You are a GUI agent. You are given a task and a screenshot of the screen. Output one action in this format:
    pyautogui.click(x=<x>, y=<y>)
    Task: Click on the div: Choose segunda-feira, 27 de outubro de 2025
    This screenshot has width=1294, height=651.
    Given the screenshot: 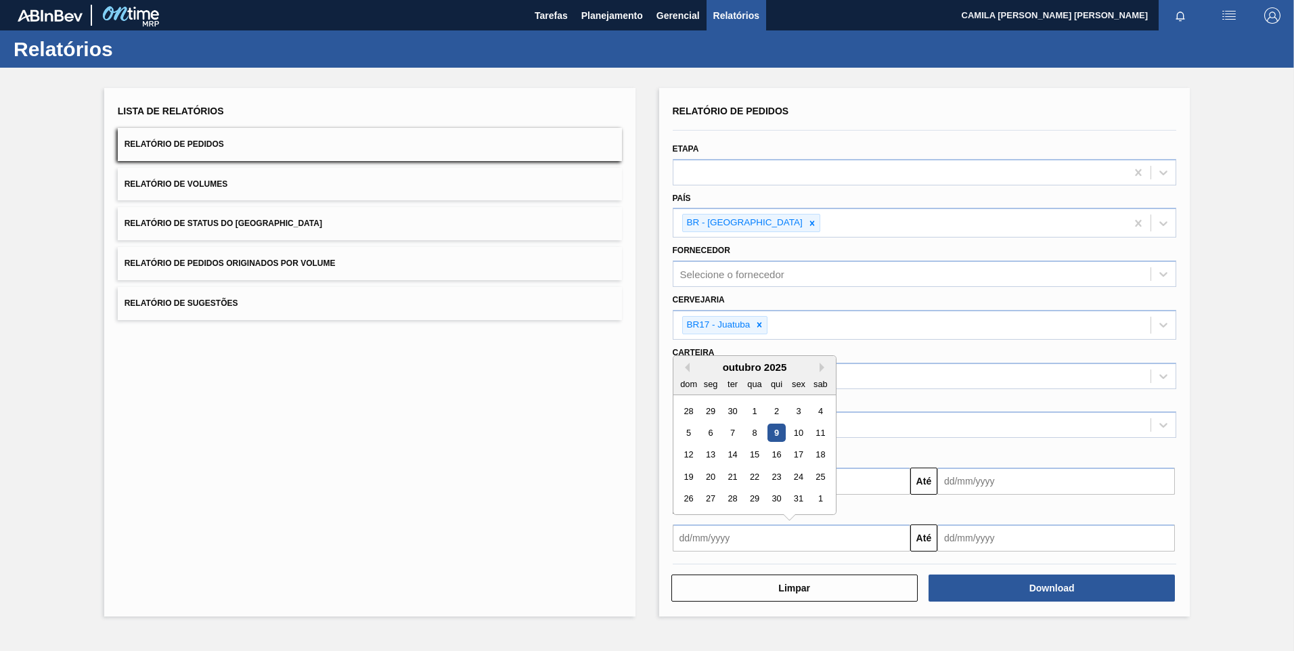 What is the action you would take?
    pyautogui.click(x=710, y=498)
    